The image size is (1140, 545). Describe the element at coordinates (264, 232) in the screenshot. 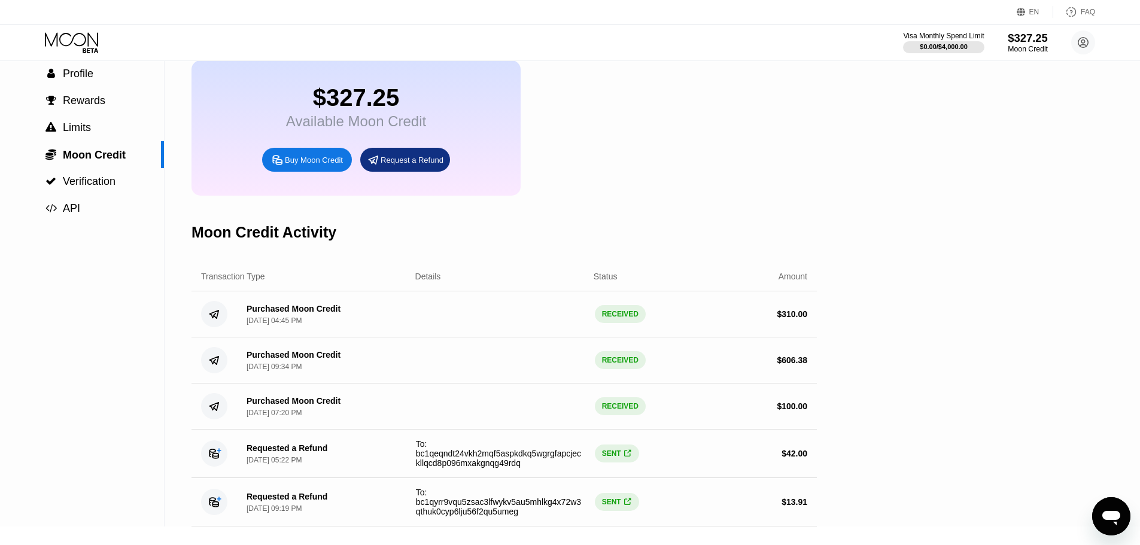

I see `div: Moon Credit Activity` at that location.